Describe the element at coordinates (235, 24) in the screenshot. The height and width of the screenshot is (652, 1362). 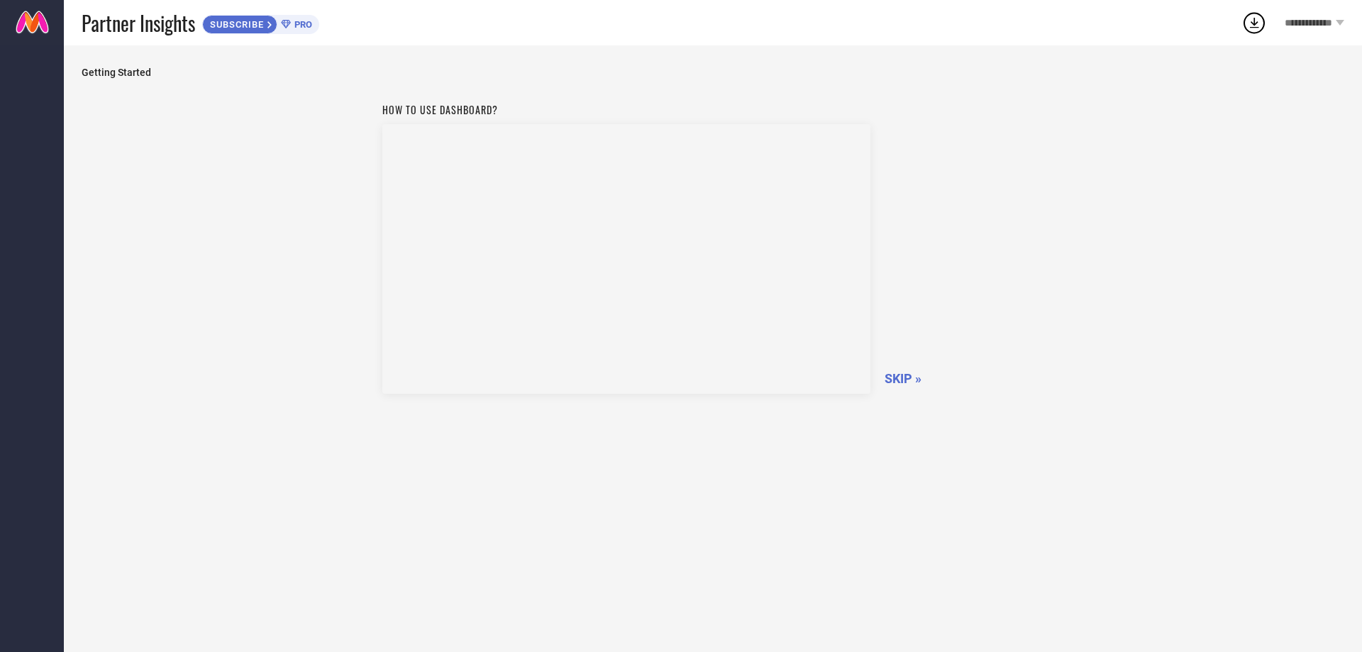
I see `span: SUBSCRIBE` at that location.